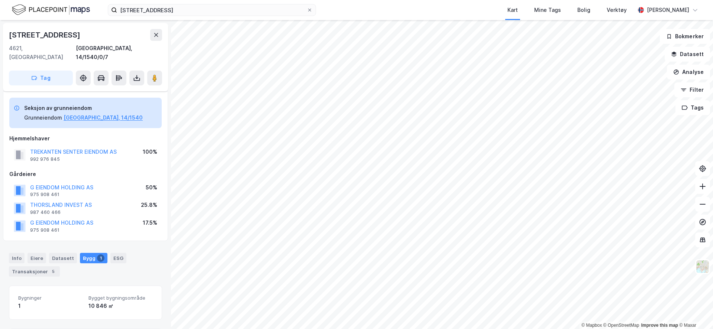 This screenshot has height=329, width=713. Describe the element at coordinates (118, 258) in the screenshot. I see `div: ESG` at that location.